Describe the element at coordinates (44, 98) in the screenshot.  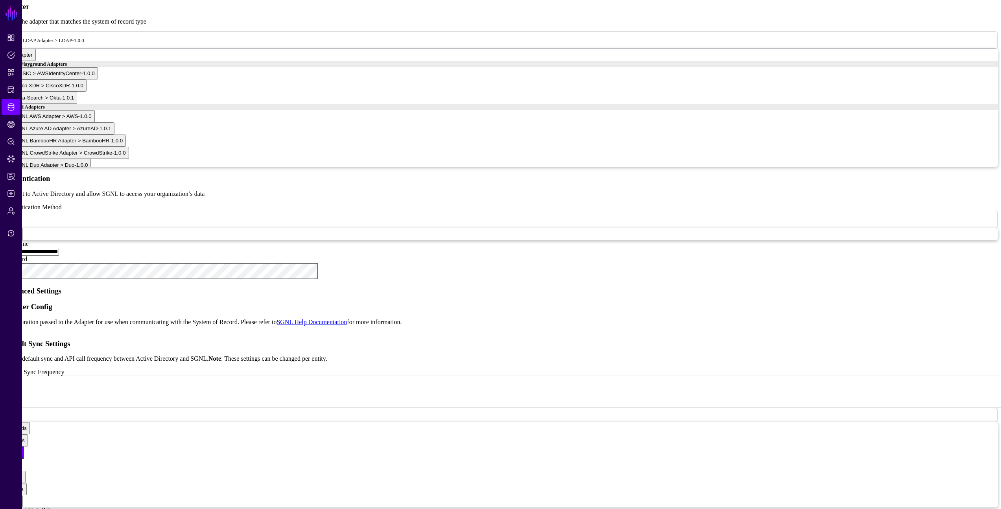
I see `button: Okta-Search > Okta-1.0.1` at that location.